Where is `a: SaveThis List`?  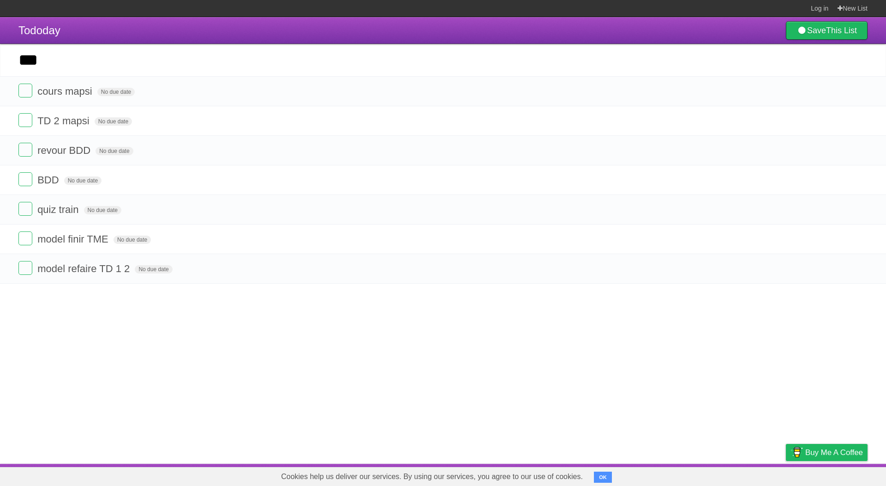 a: SaveThis List is located at coordinates (827, 30).